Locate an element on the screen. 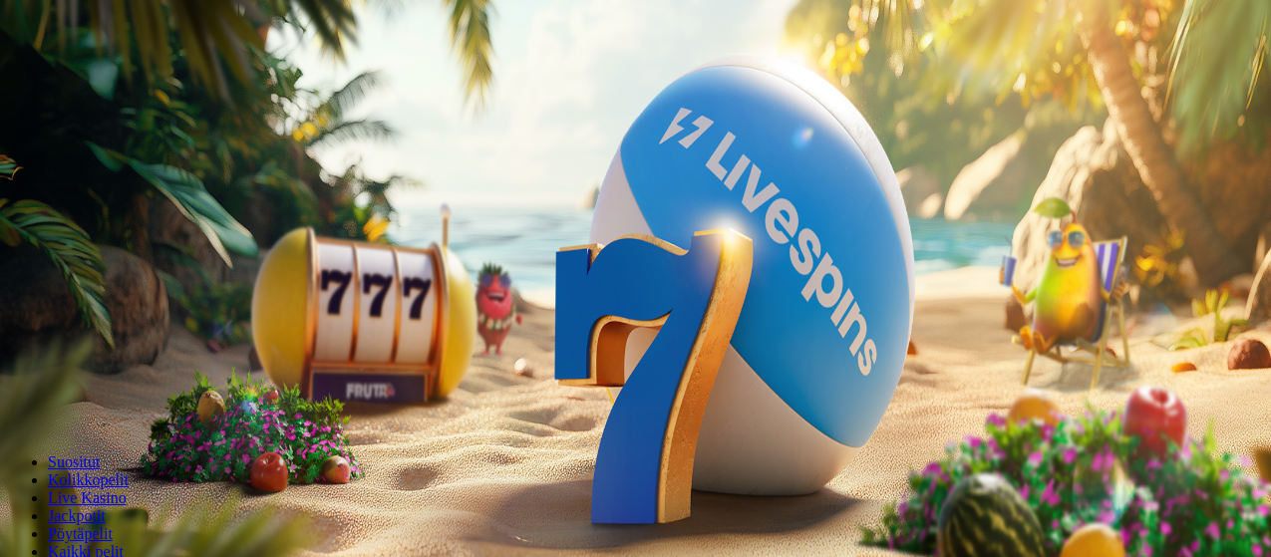 Image resolution: width=1271 pixels, height=557 pixels. a: Suositut is located at coordinates (74, 461).